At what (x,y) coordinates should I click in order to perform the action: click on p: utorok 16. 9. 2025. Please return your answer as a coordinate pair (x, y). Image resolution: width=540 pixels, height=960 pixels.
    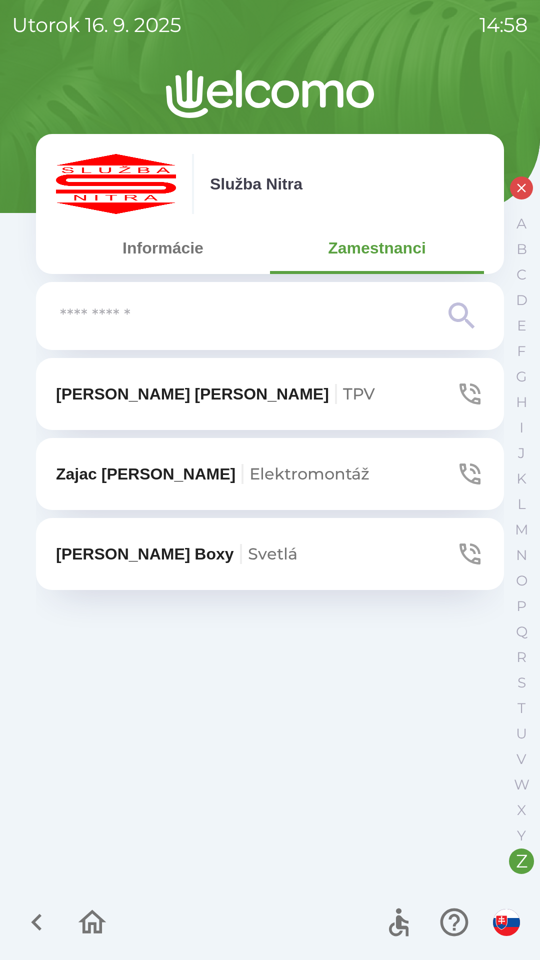
    Looking at the image, I should click on (96, 25).